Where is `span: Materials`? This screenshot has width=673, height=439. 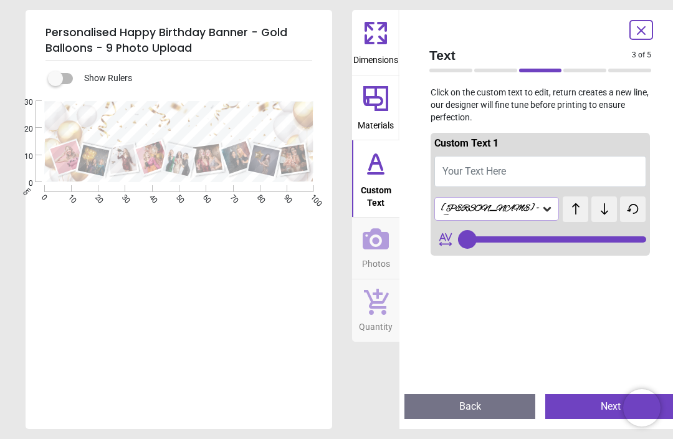
span: Materials is located at coordinates (376, 123).